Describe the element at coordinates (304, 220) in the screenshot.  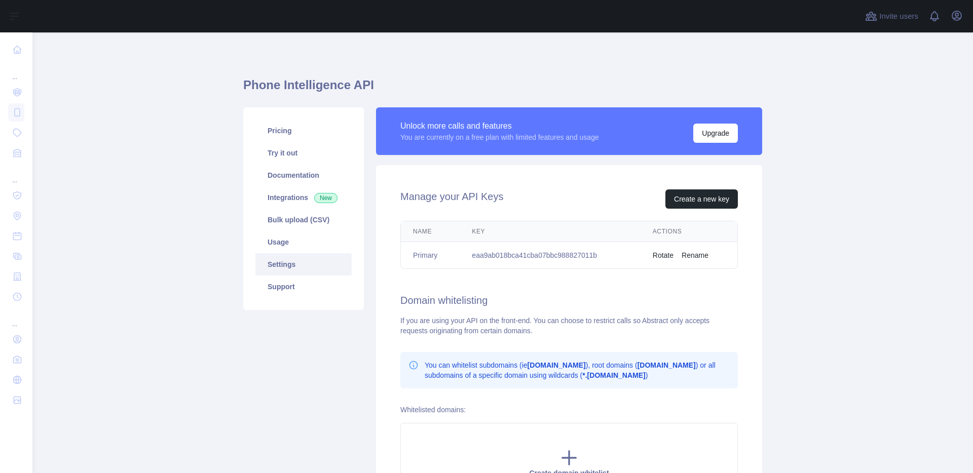
I see `a: Bulk upload (CSV)` at that location.